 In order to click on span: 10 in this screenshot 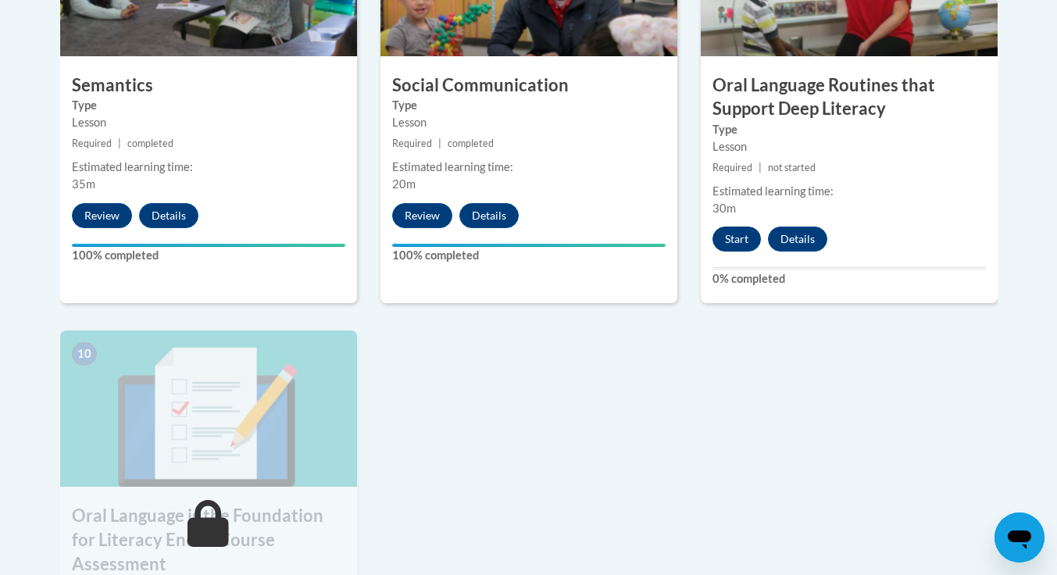, I will do `click(84, 354)`.